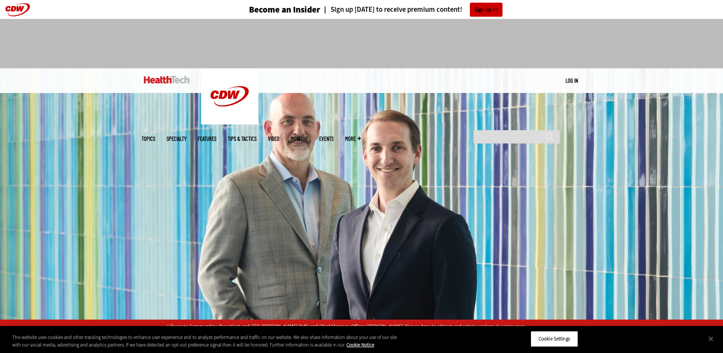 Image resolution: width=723 pixels, height=353 pixels. What do you see at coordinates (207, 138) in the screenshot?
I see `a: Features` at bounding box center [207, 138].